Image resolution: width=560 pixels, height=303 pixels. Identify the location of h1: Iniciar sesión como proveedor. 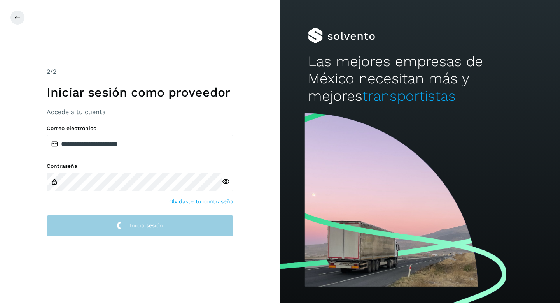
(140, 92).